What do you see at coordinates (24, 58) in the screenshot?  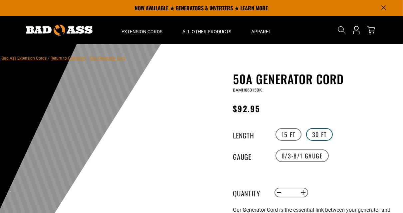 I see `a: Bad Ass Extension Cords` at bounding box center [24, 58].